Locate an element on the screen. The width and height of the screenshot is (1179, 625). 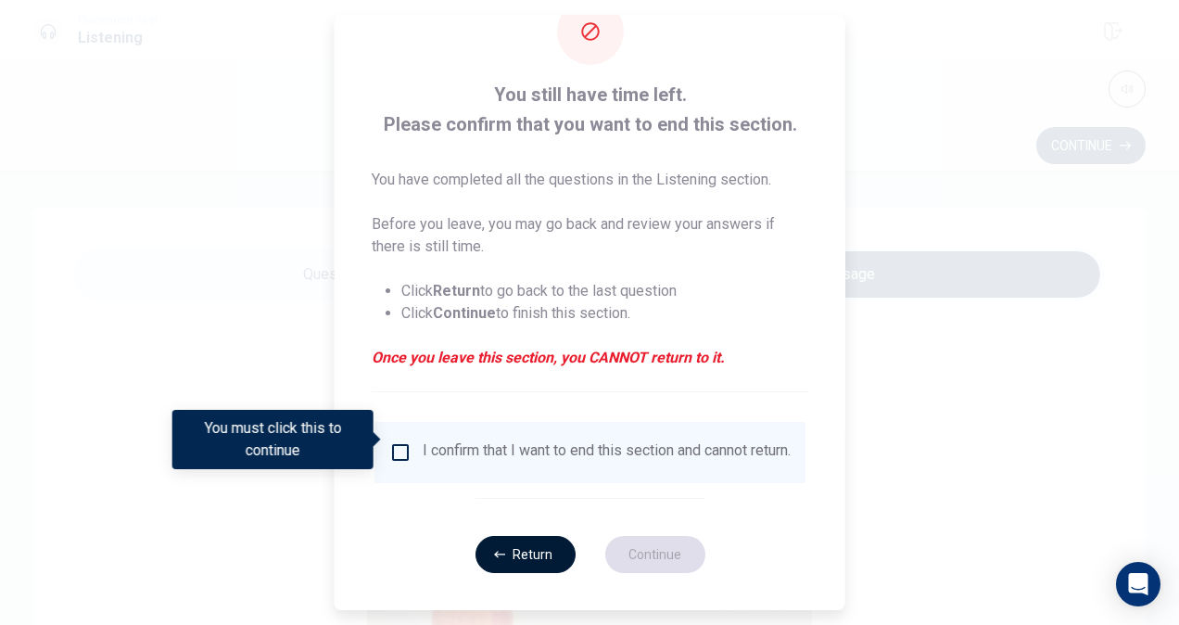
li: Click to go back to the last question is located at coordinates (604, 291).